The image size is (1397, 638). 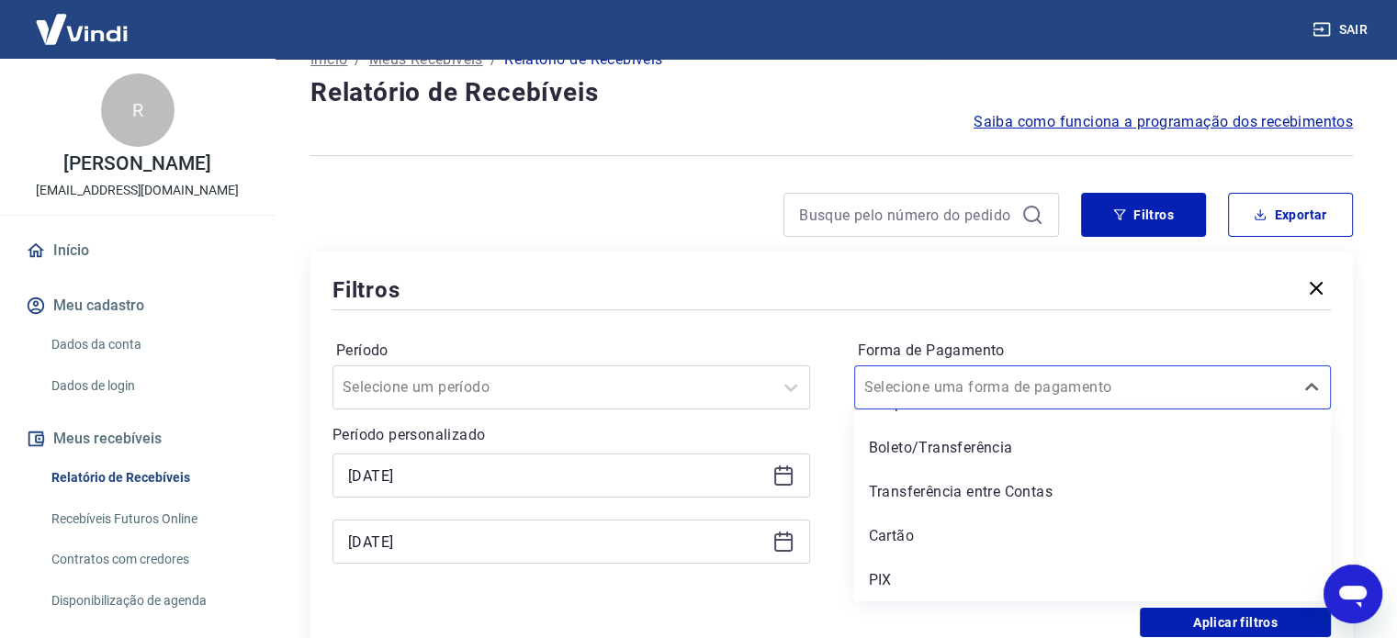 What do you see at coordinates (148, 559) in the screenshot?
I see `a: Contratos com credores` at bounding box center [148, 559].